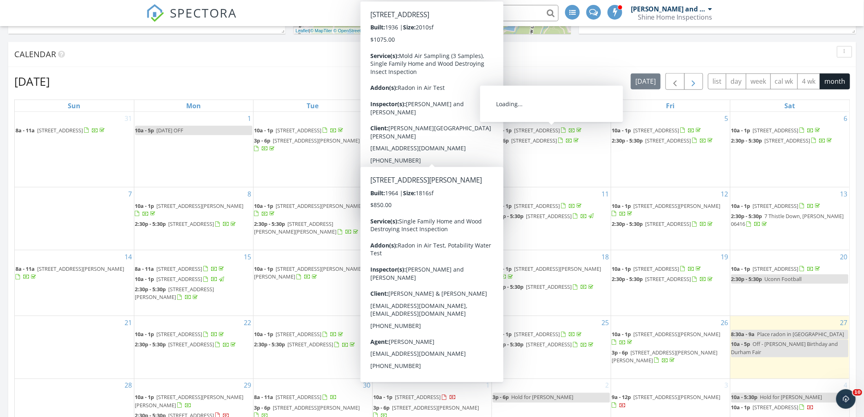 This screenshot has width=864, height=417. Describe the element at coordinates (129, 118) in the screenshot. I see `a: Go to August 31, 2025` at that location.